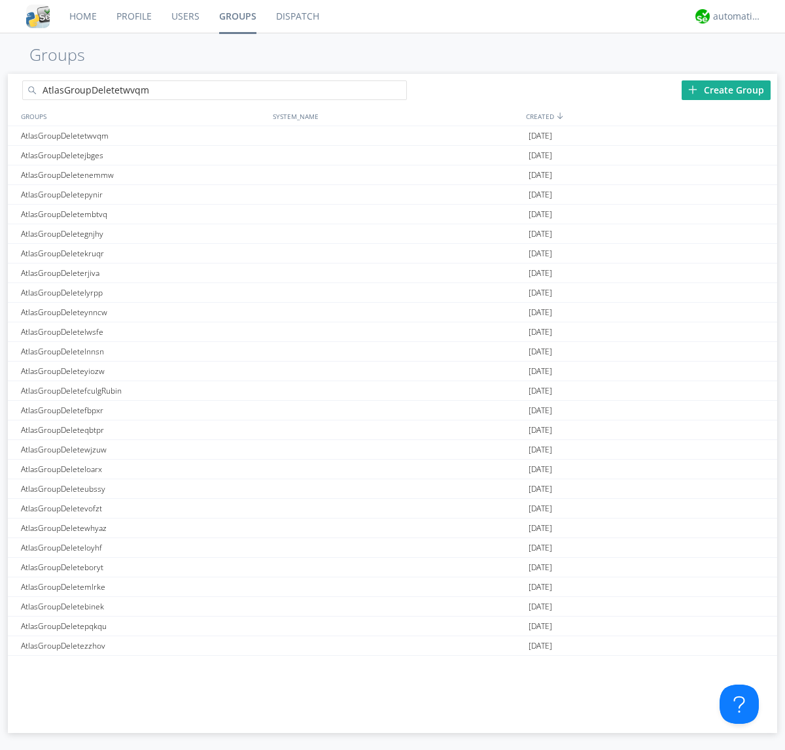  I want to click on div: AtlasGroupDeletebinek, so click(143, 606).